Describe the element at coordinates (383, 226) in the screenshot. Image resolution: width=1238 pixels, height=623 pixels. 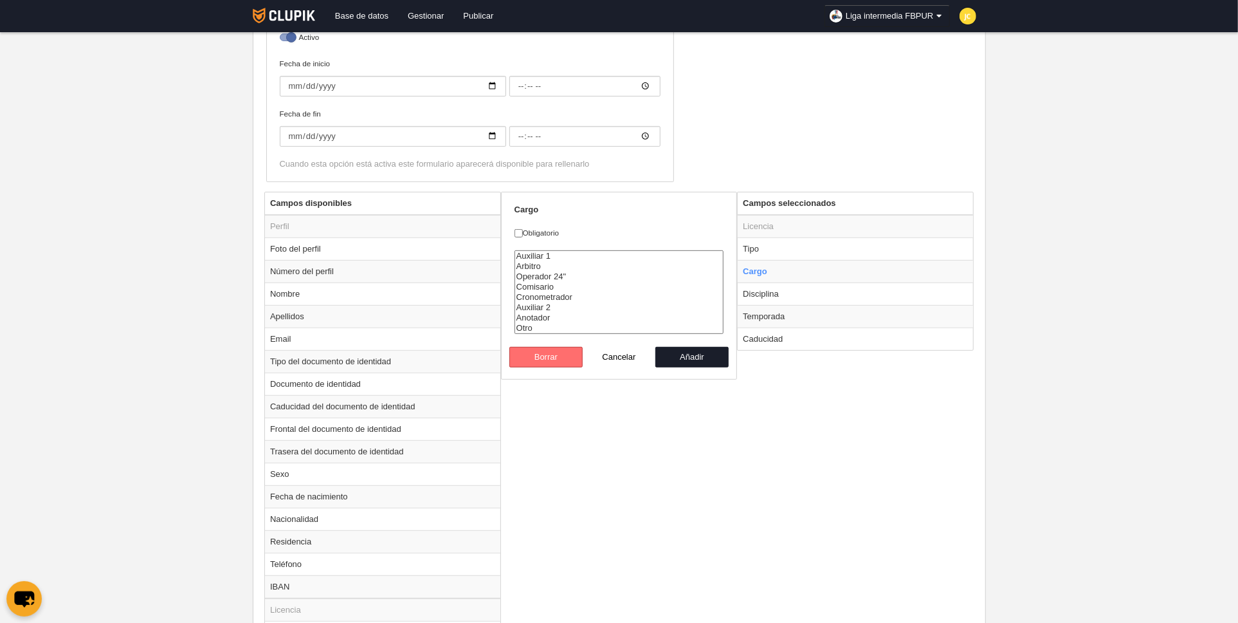
I see `td: Perfil` at that location.